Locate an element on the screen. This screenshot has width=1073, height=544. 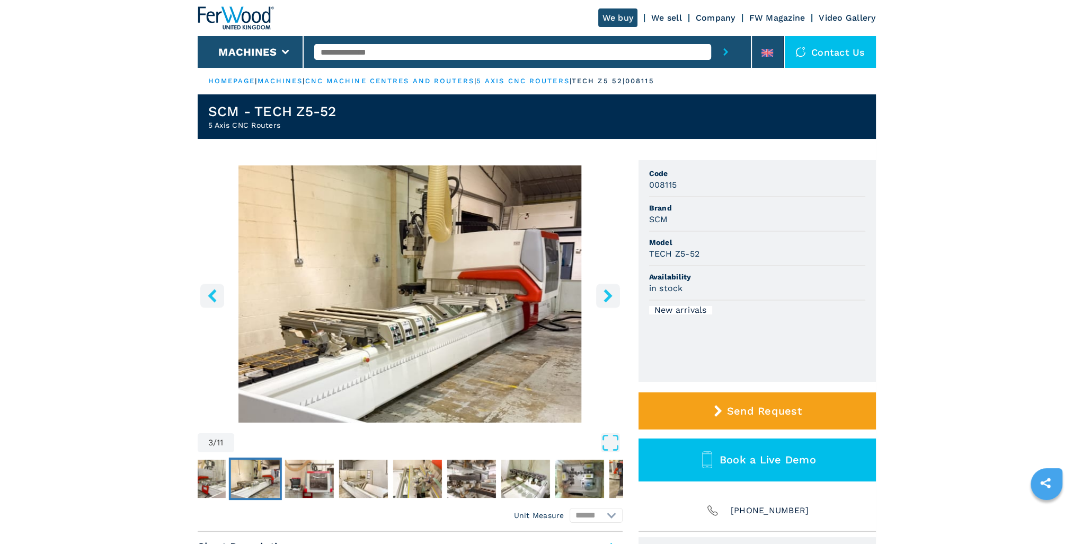
span: Brand is located at coordinates (757, 208).